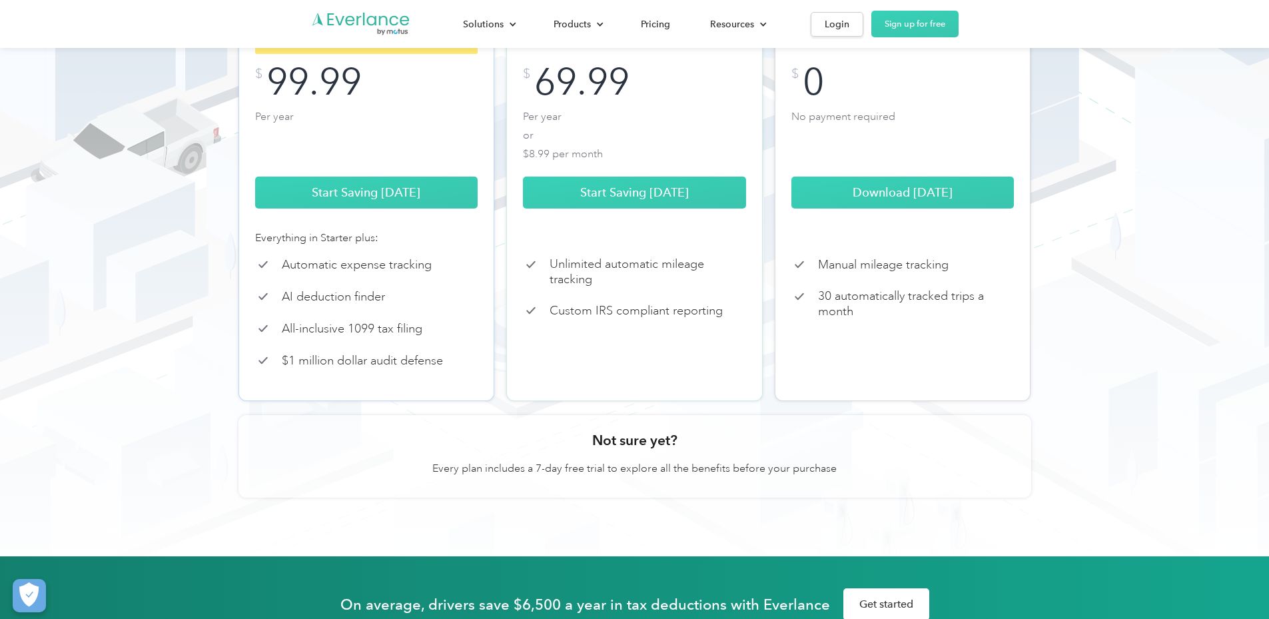  Describe the element at coordinates (837, 24) in the screenshot. I see `a: Login` at that location.